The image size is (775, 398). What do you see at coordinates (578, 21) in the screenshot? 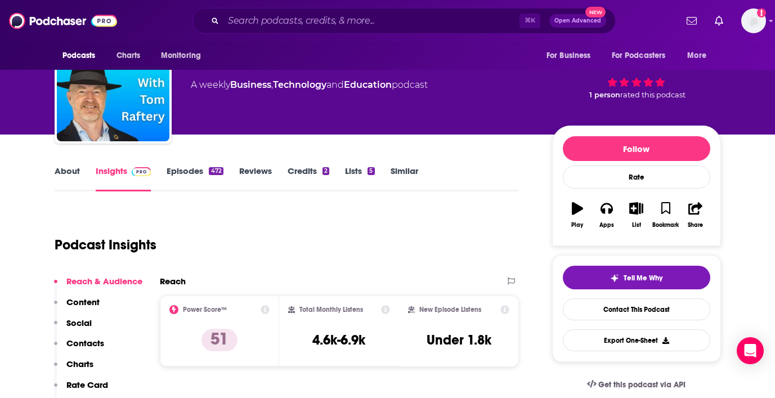
I see `span: Open Advanced` at bounding box center [578, 21].